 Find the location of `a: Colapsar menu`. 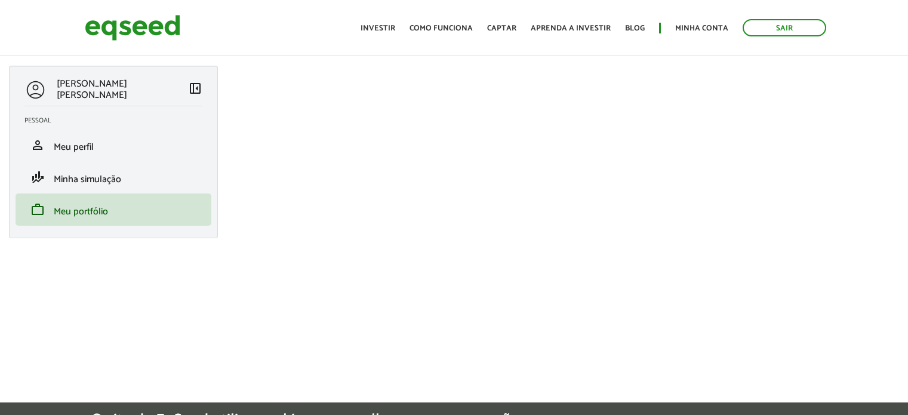

a: Colapsar menu is located at coordinates (195, 90).